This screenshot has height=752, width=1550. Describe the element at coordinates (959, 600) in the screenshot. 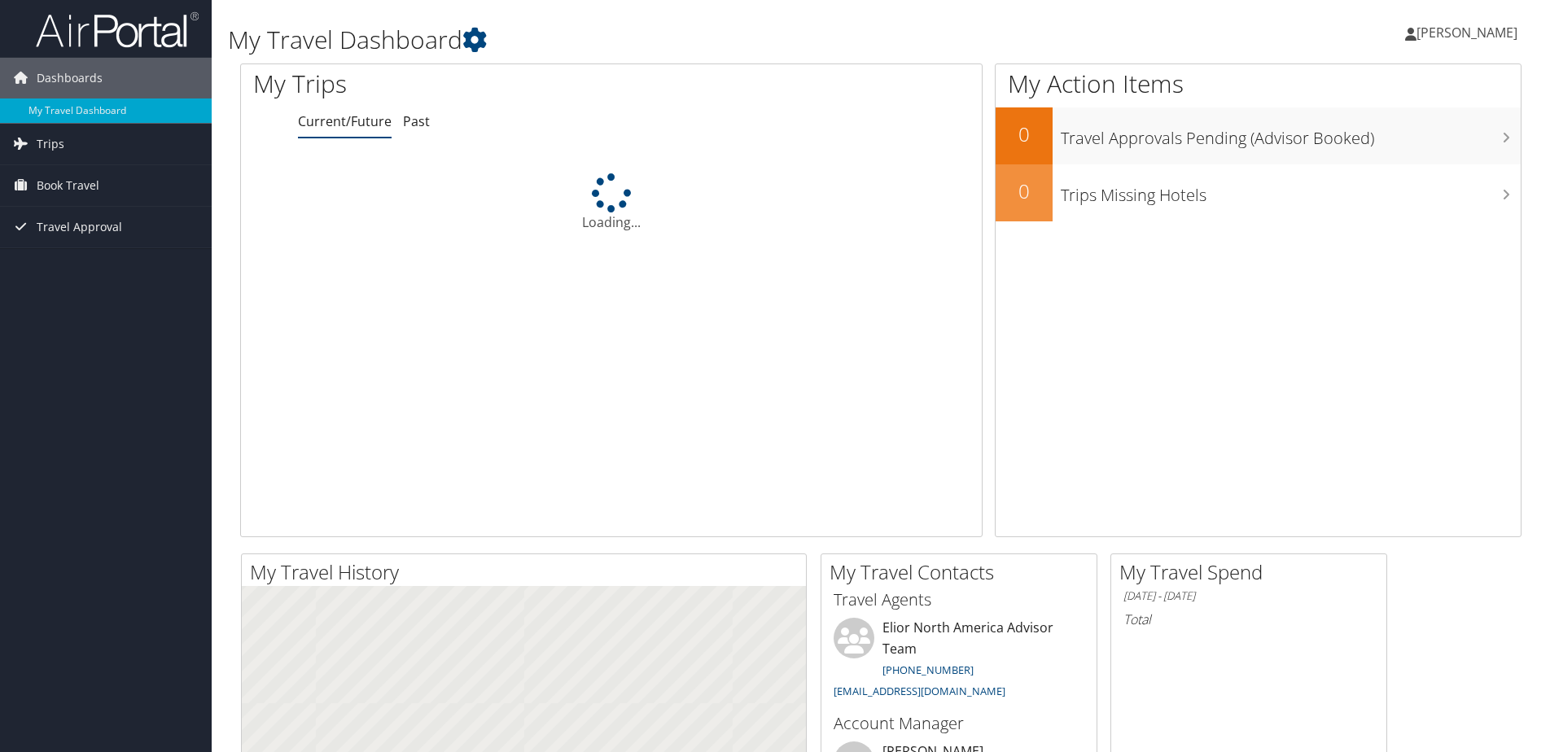

I see `h3: Travel Agents` at that location.